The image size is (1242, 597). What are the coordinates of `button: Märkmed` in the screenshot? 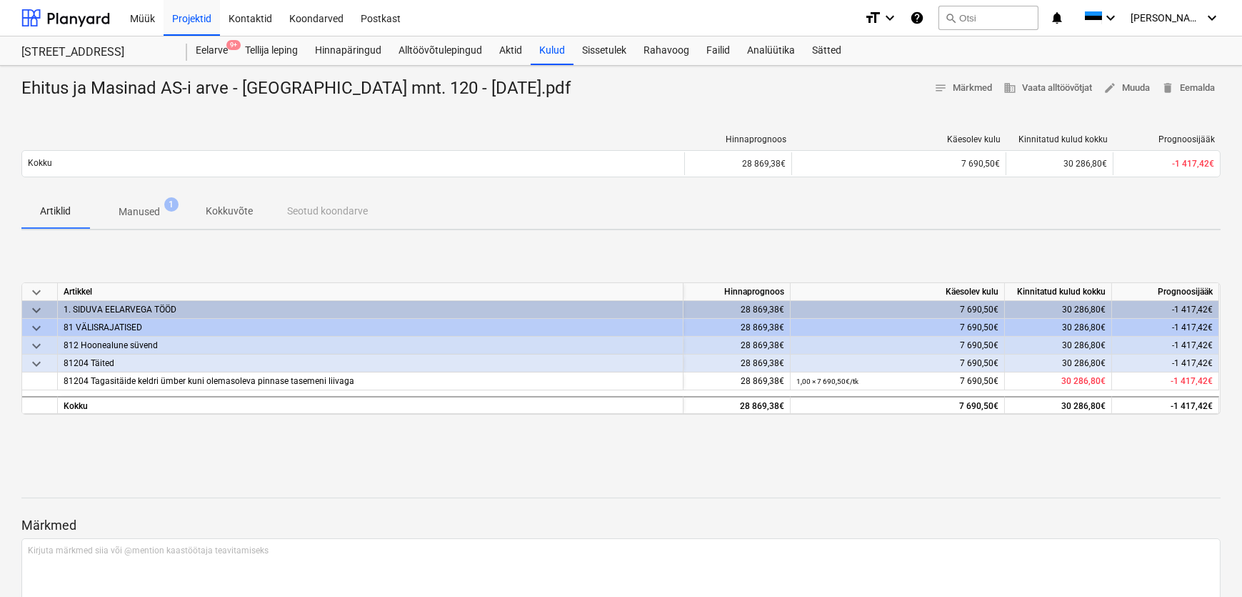 It's located at (963, 88).